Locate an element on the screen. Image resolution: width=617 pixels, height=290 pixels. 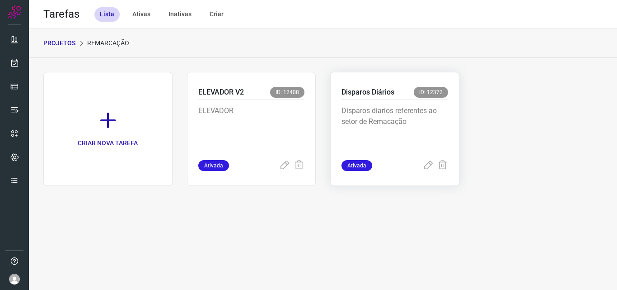
img: Logo is located at coordinates (14, 12).